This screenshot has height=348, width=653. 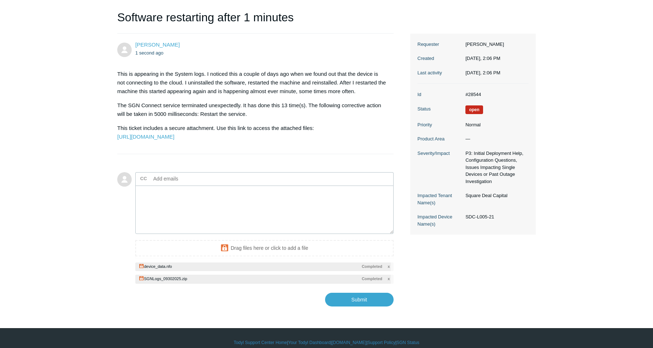 I want to click on p: The SGN Connect service terminated unexpectedly. It has done this 13 time(s). The following corre..., so click(x=252, y=110).